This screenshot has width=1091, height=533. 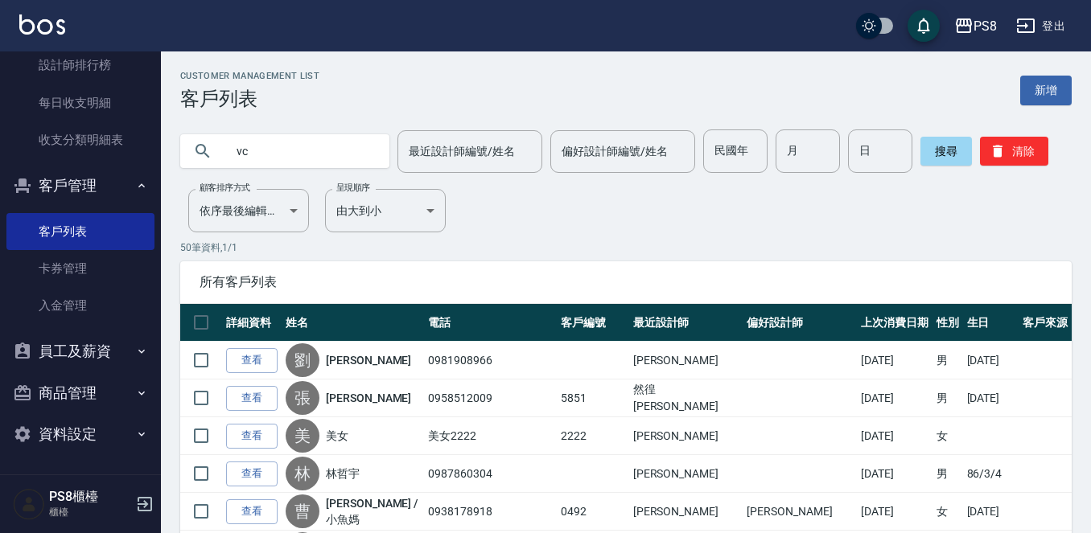 I want to click on a: 設計師排行榜, so click(x=80, y=65).